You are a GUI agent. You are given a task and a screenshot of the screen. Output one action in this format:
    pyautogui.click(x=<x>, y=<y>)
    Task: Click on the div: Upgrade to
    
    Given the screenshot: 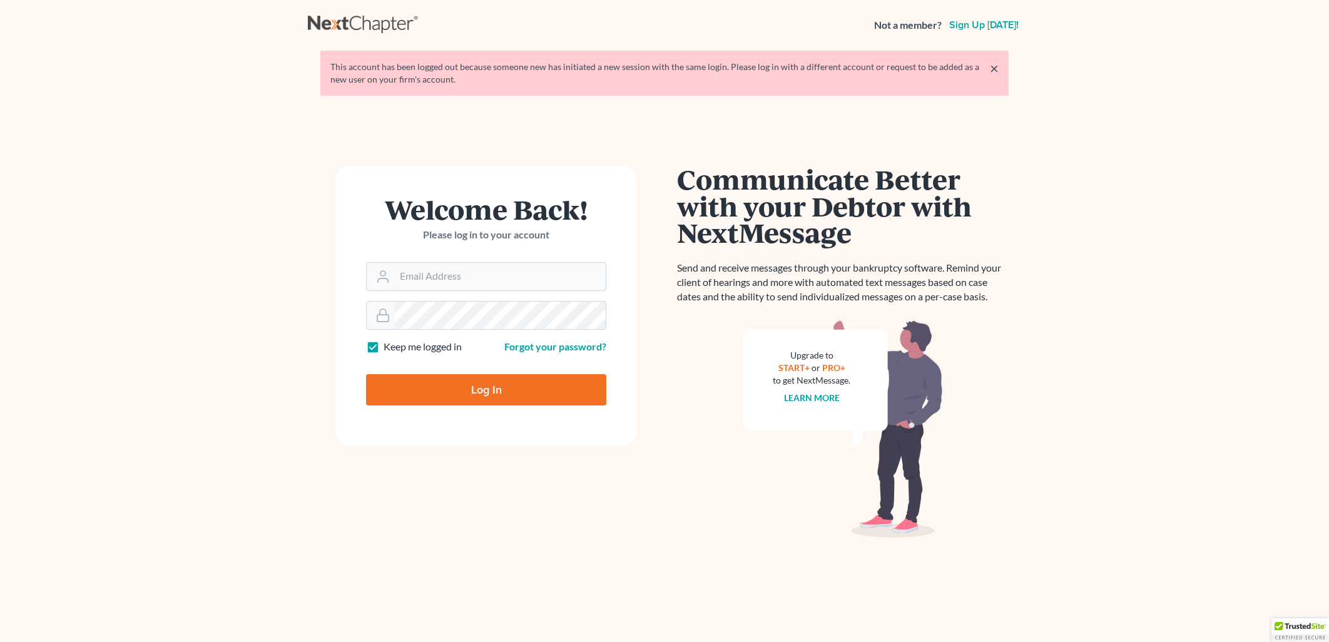 What is the action you would take?
    pyautogui.click(x=812, y=355)
    